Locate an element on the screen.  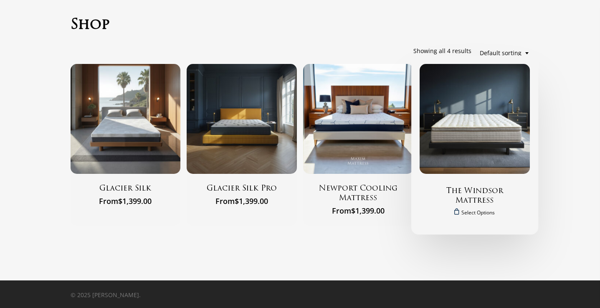
span: Select options is located at coordinates (478, 212).